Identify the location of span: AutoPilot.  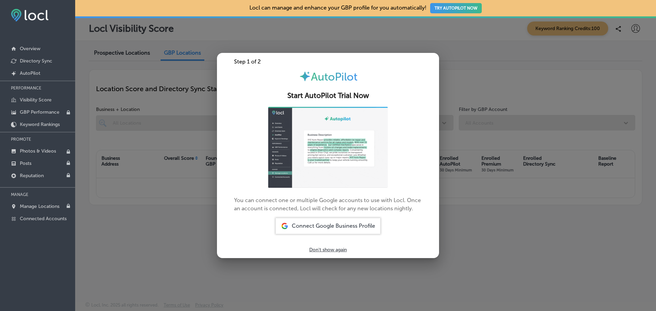
(334, 77).